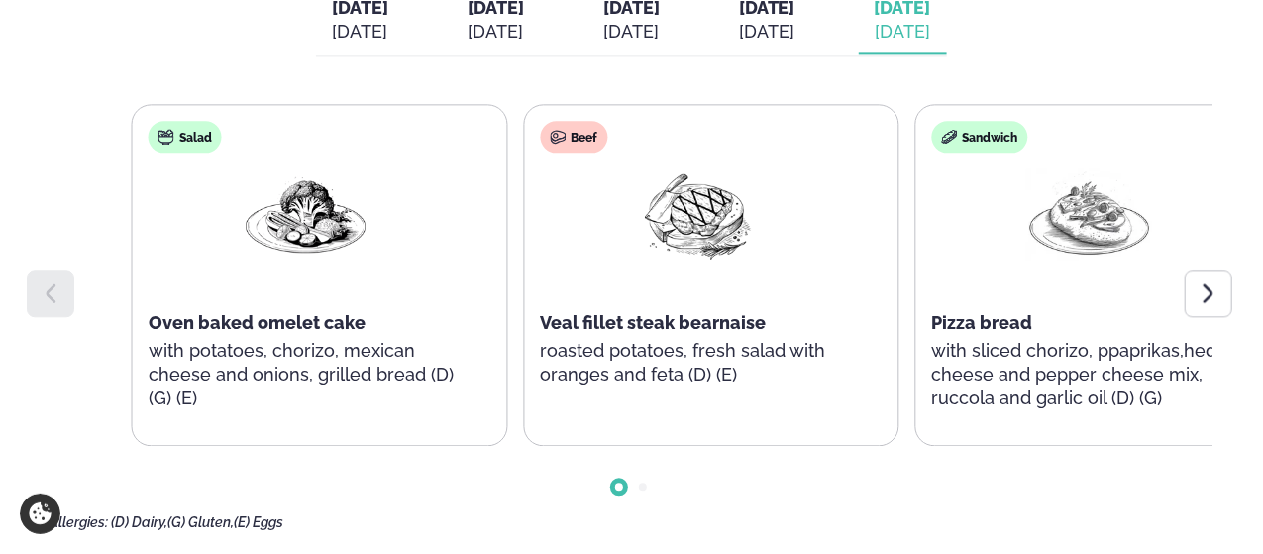  What do you see at coordinates (697, 362) in the screenshot?
I see `p: roasted potatoes, fresh salad with oranges and feta (D) (E)` at bounding box center [697, 362].